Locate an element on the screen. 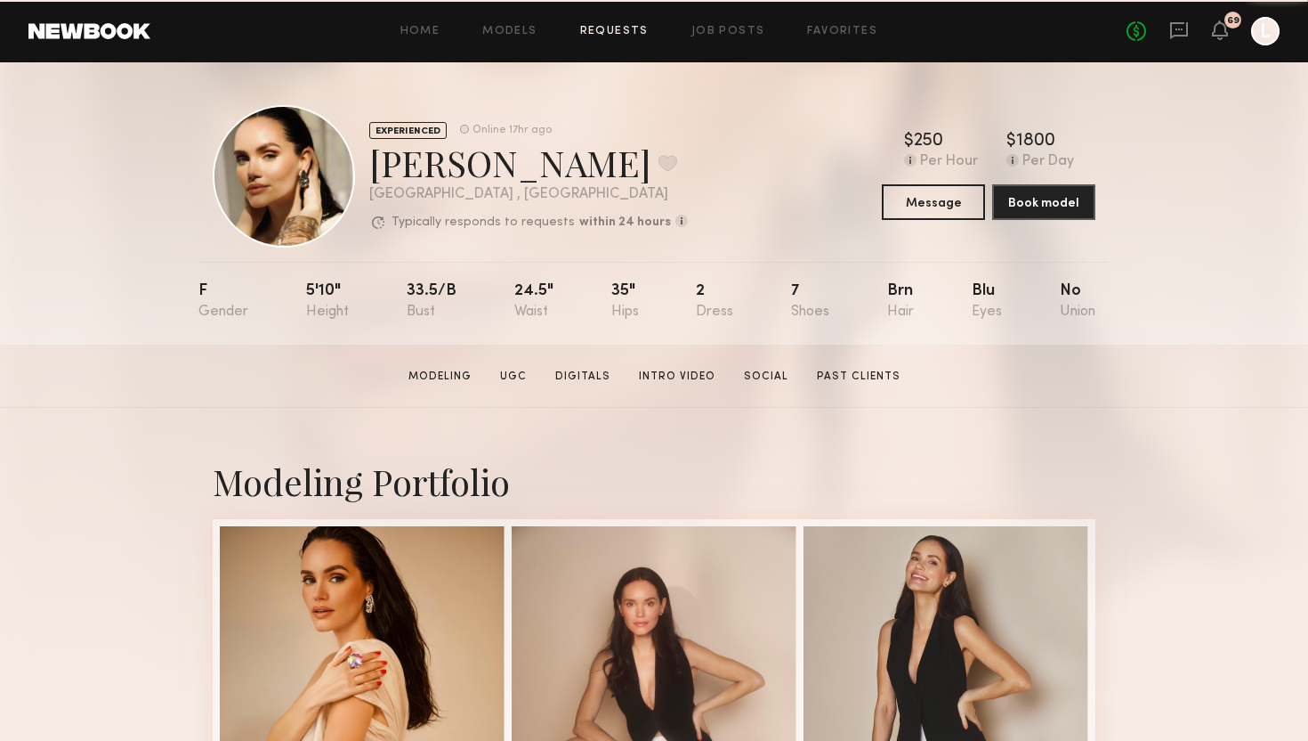  div: Per Day is located at coordinates (1049, 162).